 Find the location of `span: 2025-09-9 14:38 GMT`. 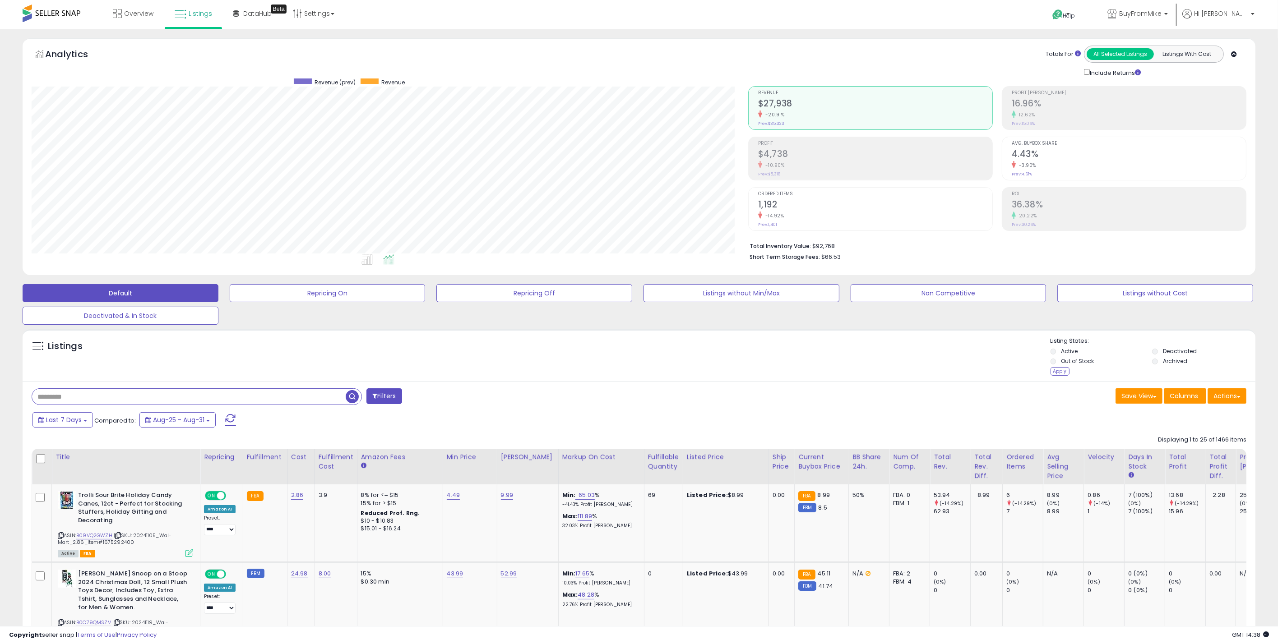

span: 2025-09-9 14:38 GMT is located at coordinates (1250, 635).